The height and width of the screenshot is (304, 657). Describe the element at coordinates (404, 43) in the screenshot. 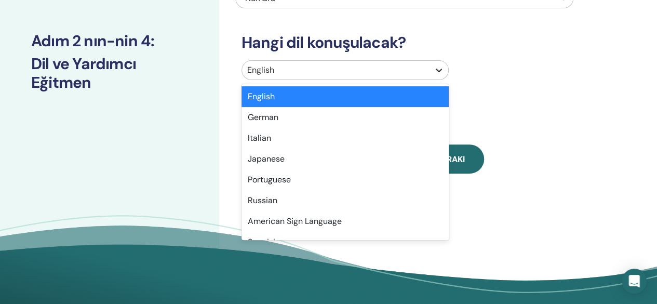

I see `h3: Hangi dil konuşulacak?` at that location.